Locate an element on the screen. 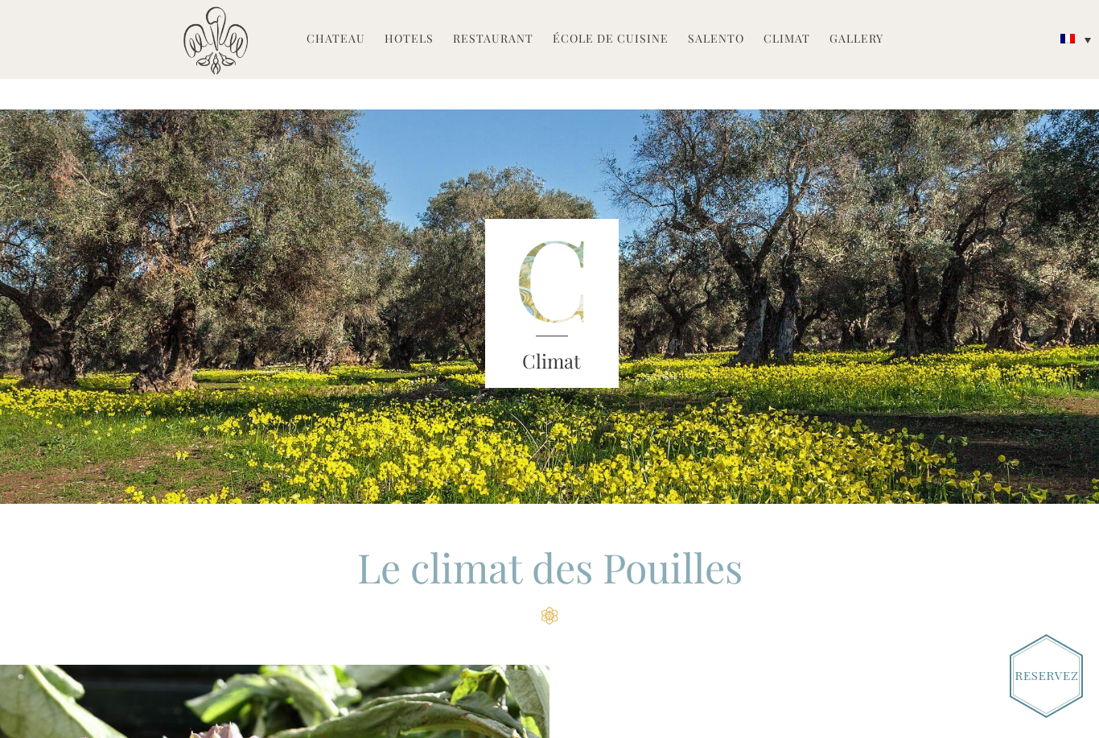 This screenshot has height=738, width=1099. a: Gallery is located at coordinates (856, 39).